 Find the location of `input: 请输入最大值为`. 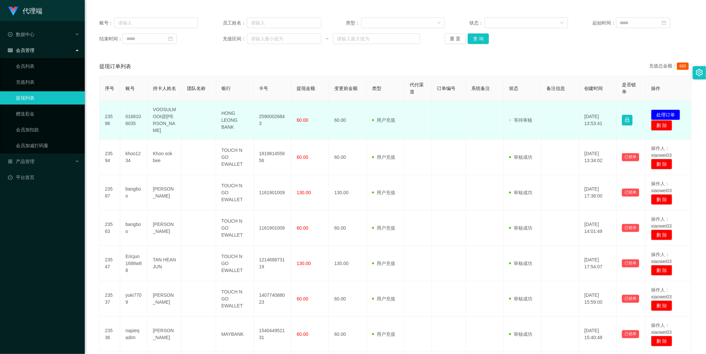

input: 请输入最大值为 is located at coordinates (376, 39).